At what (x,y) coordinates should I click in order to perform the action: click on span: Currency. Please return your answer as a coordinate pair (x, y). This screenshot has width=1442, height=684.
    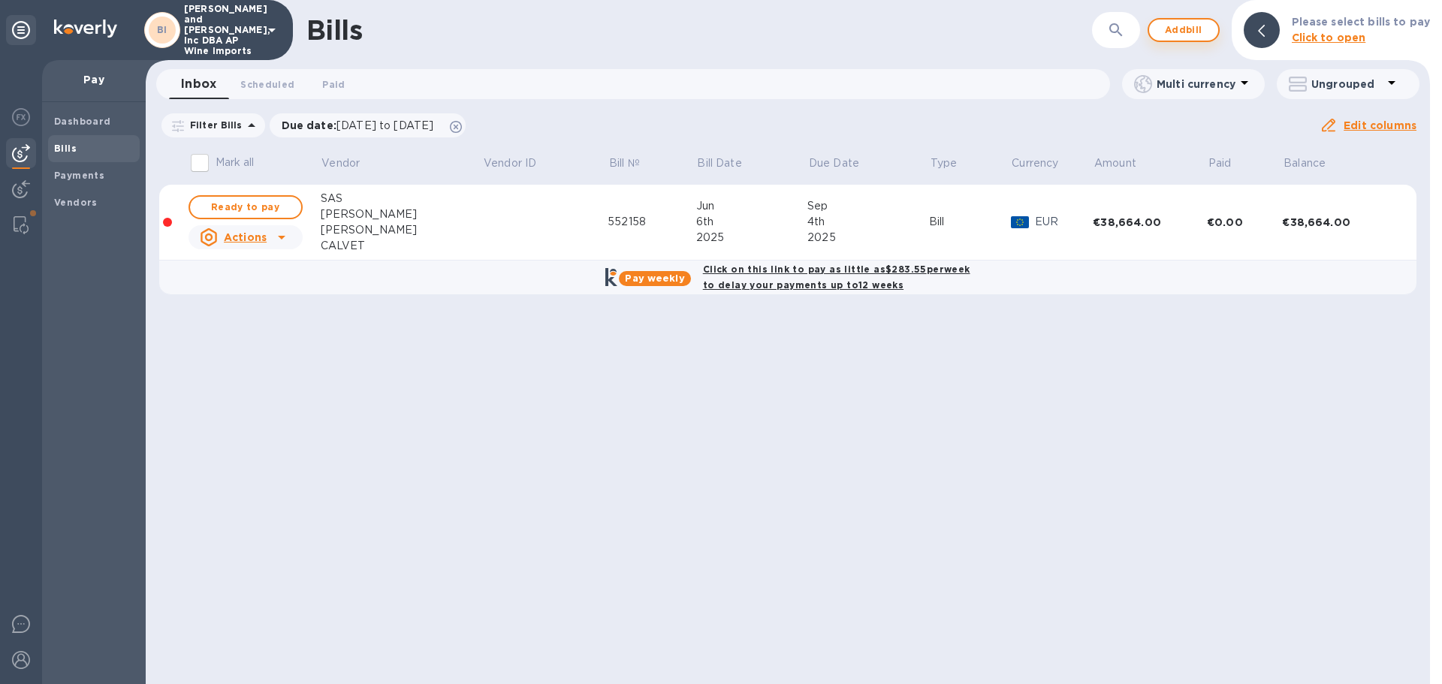
    Looking at the image, I should click on (1035, 163).